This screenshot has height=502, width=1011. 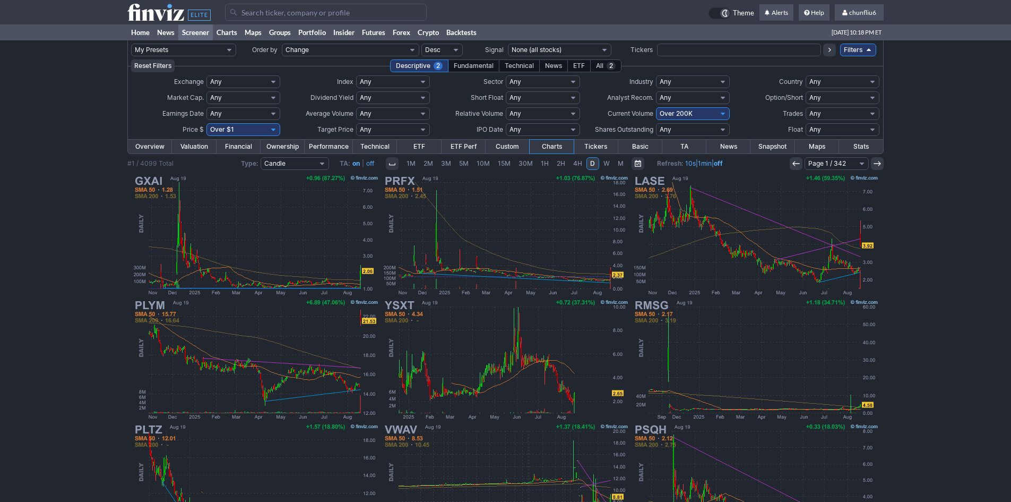 What do you see at coordinates (545, 164) in the screenshot?
I see `a: 1H` at bounding box center [545, 164].